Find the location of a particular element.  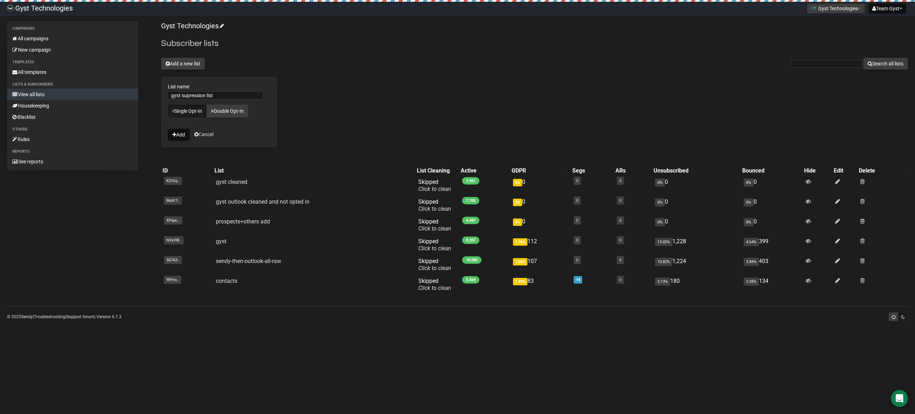

span: BkhF7.. is located at coordinates (173, 200).